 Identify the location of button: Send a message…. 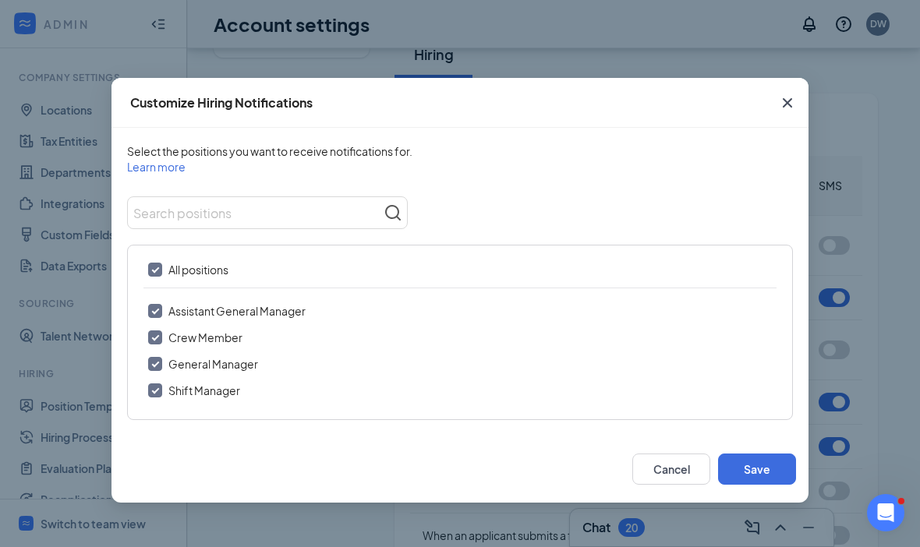
(280, 434).